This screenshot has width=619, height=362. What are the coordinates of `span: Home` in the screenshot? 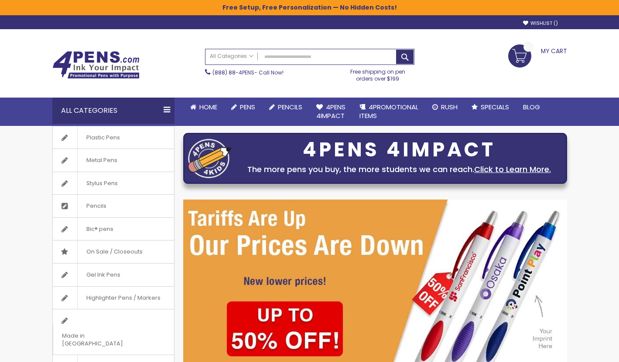 It's located at (208, 107).